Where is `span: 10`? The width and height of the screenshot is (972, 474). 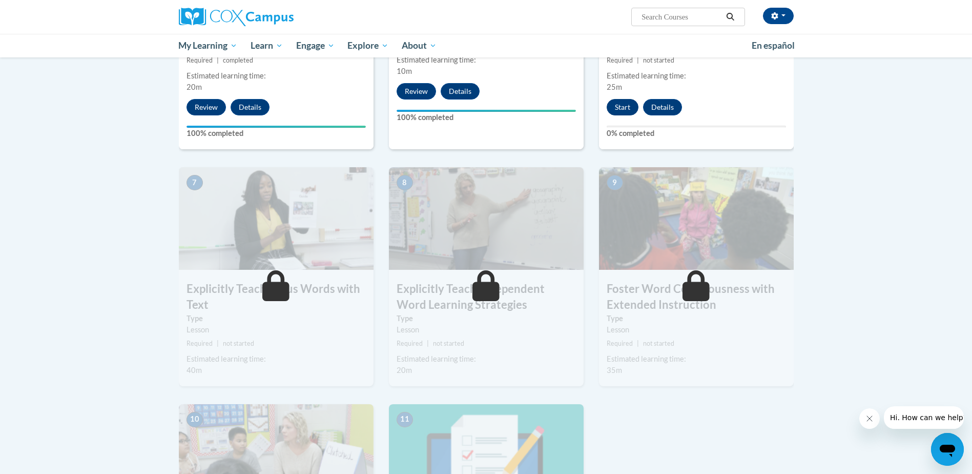 span: 10 is located at coordinates (195, 419).